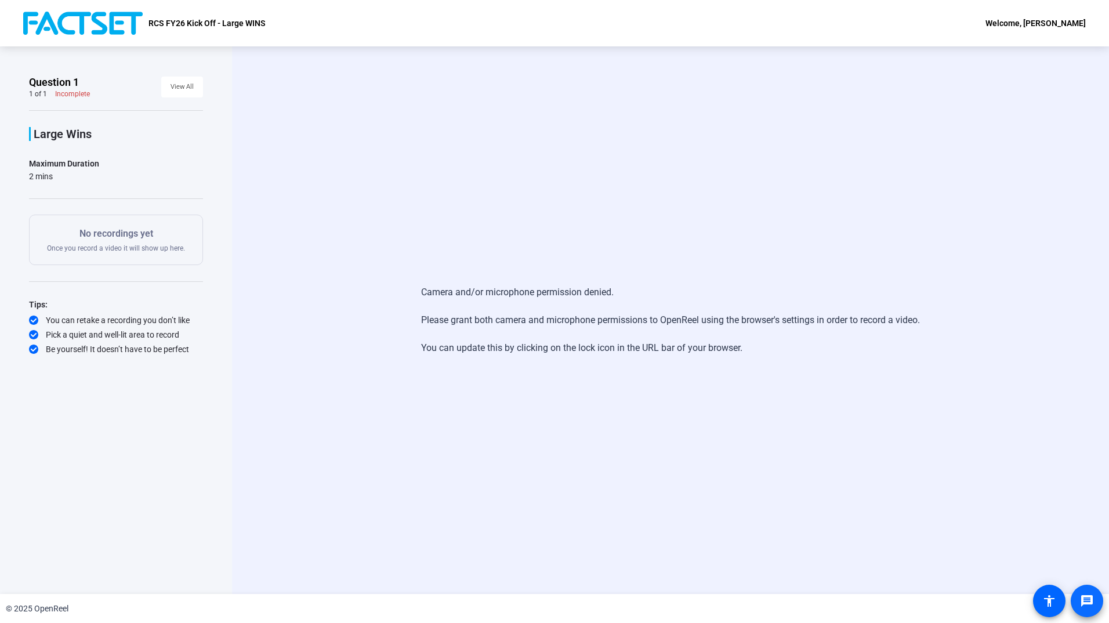 This screenshot has width=1109, height=623. Describe the element at coordinates (116, 305) in the screenshot. I see `div: Tips:` at that location.